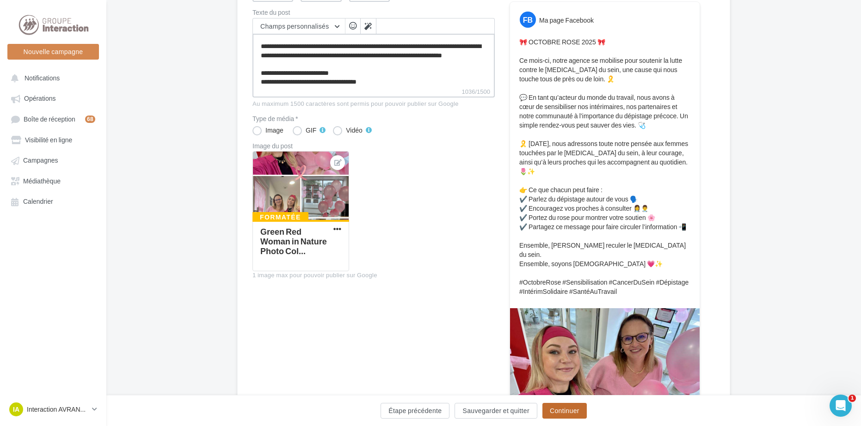 Image resolution: width=861 pixels, height=426 pixels. I want to click on span: IA, so click(16, 410).